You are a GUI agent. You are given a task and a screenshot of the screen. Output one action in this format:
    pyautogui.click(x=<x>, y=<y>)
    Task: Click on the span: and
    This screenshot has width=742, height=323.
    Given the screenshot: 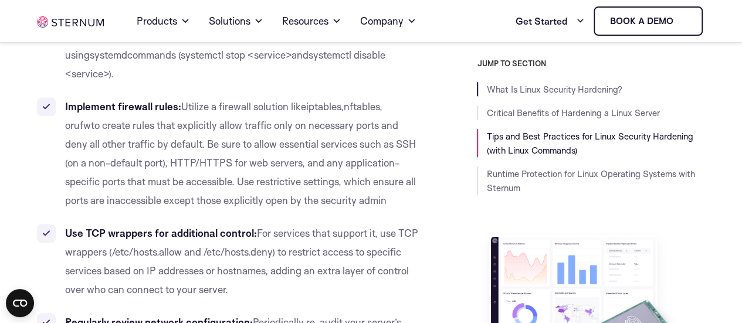 What is the action you would take?
    pyautogui.click(x=300, y=55)
    